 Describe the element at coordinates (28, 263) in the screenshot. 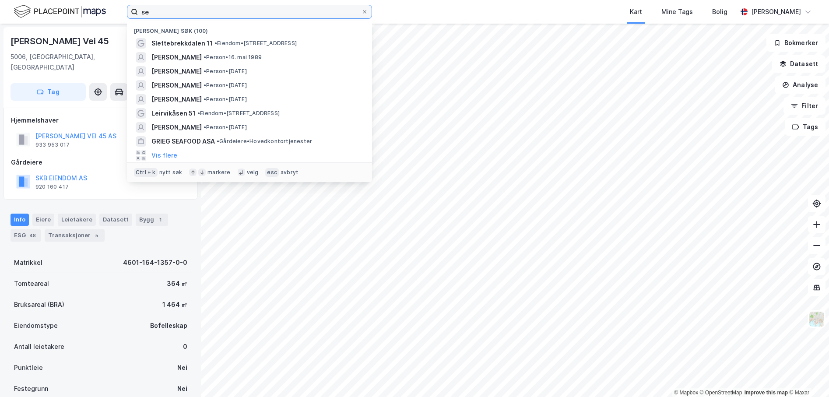

I see `div: Matrikkel` at that location.